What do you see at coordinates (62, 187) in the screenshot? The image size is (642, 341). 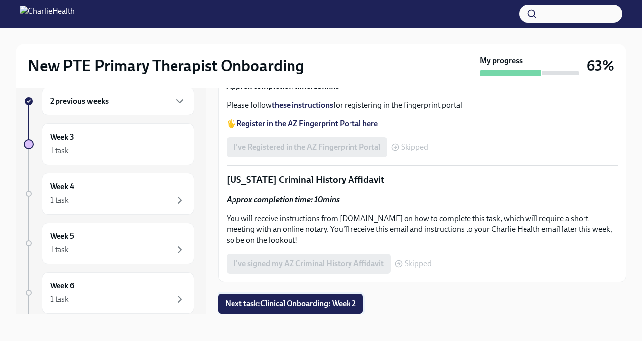 I see `h6: Week 4` at bounding box center [62, 187].